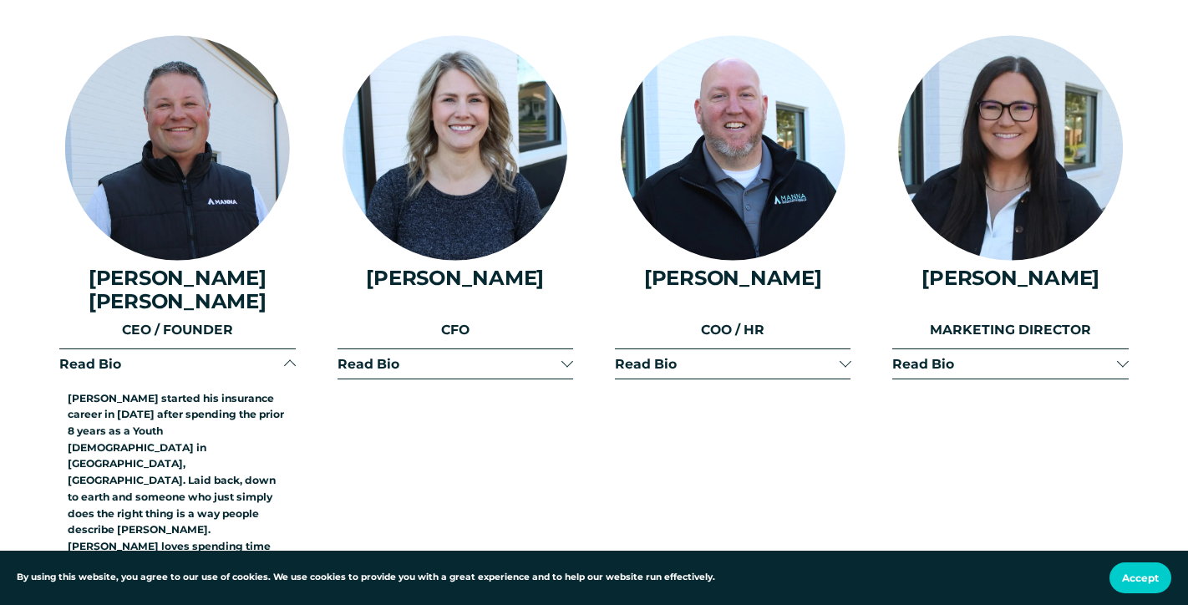  What do you see at coordinates (1141, 577) in the screenshot?
I see `button: Accept` at bounding box center [1141, 577].